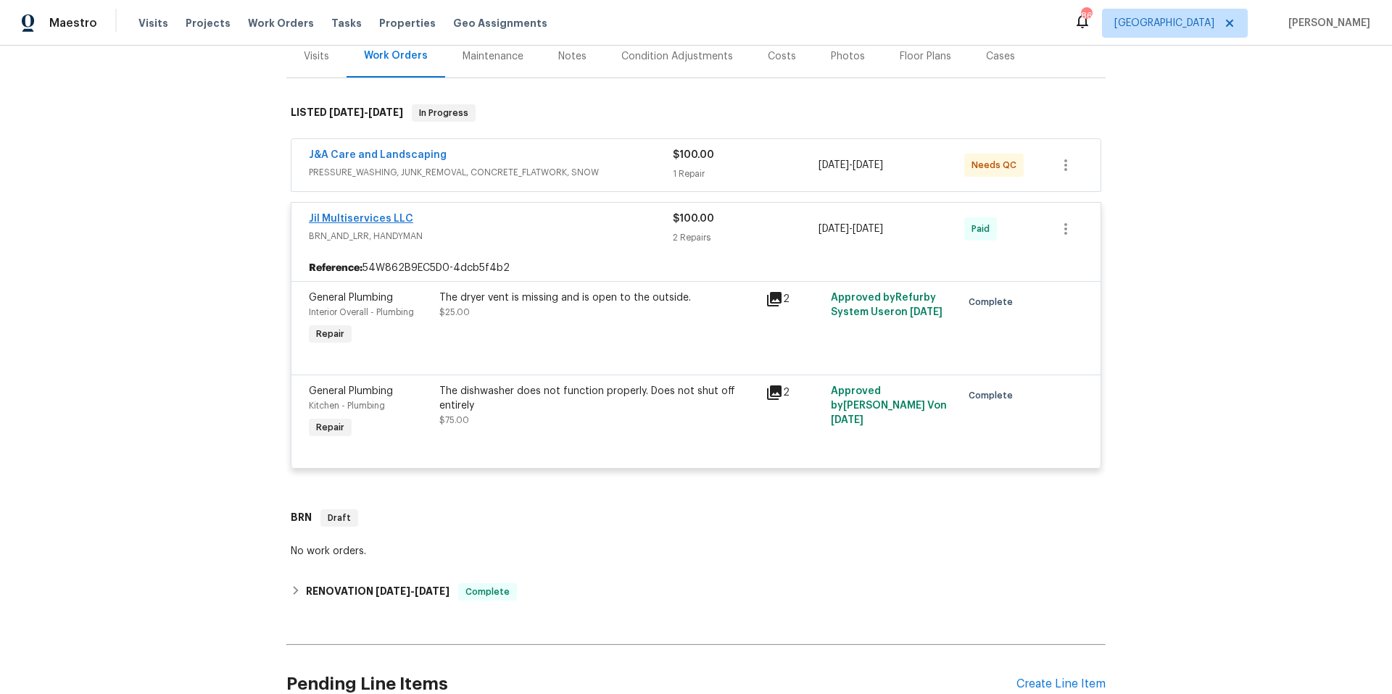  Describe the element at coordinates (491, 236) in the screenshot. I see `span: BRN_AND_LRR, HANDYMAN` at that location.